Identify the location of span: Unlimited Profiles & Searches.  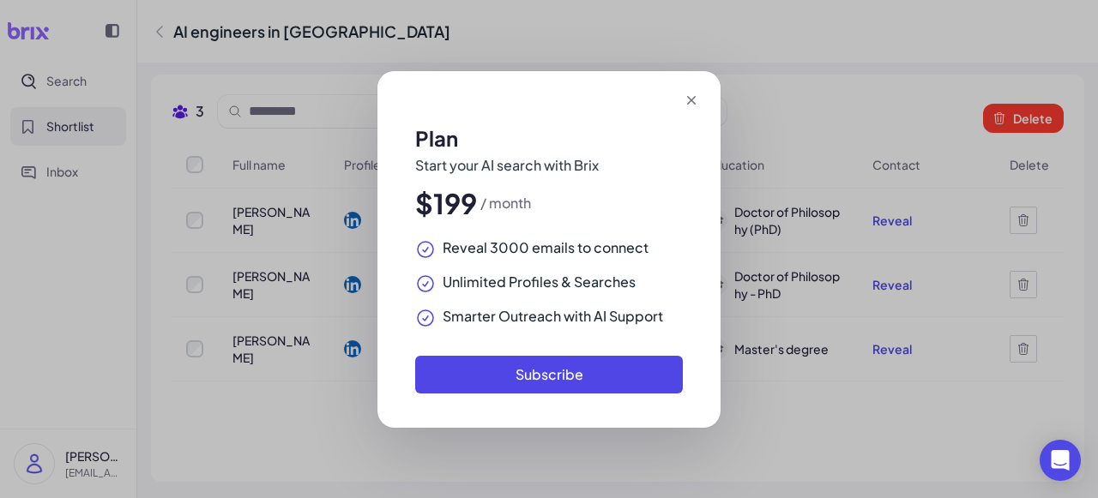
(539, 282).